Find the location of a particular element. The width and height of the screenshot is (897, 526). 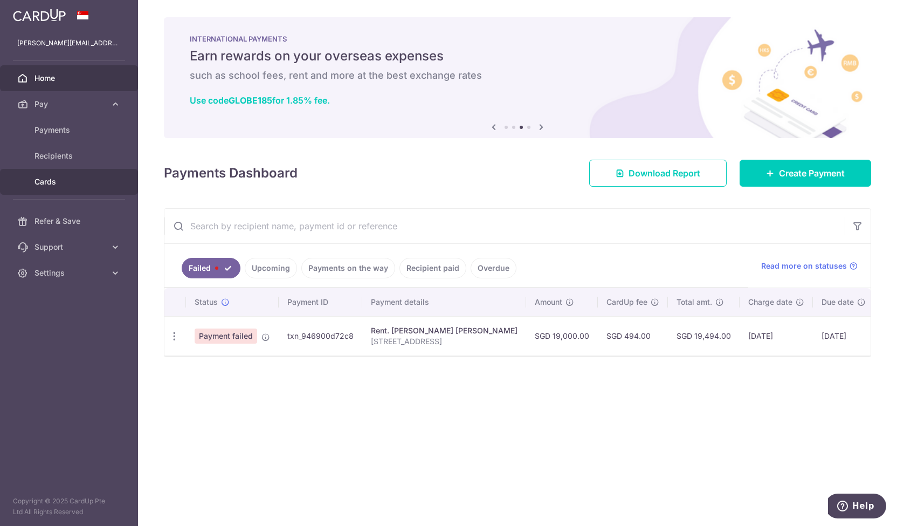

th: Payment ID is located at coordinates (320, 302).